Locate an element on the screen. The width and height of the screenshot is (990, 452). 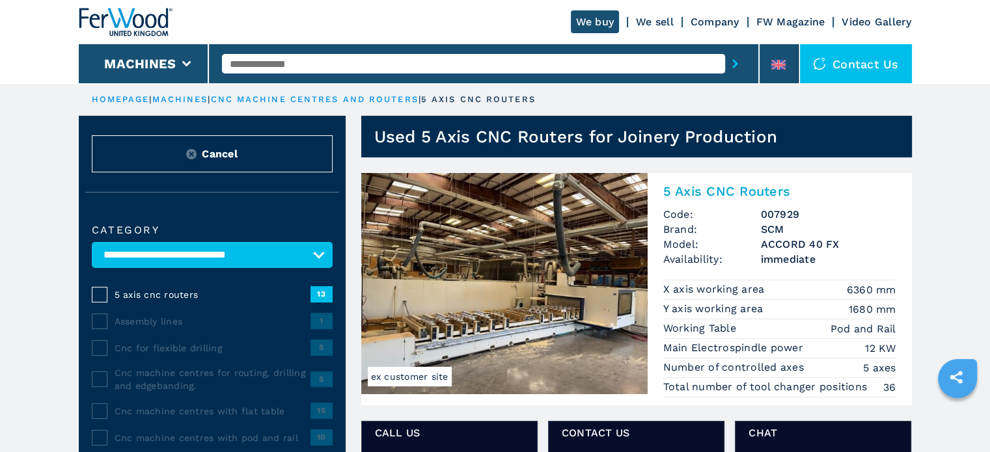
p: Y axis working area is located at coordinates (715, 309).